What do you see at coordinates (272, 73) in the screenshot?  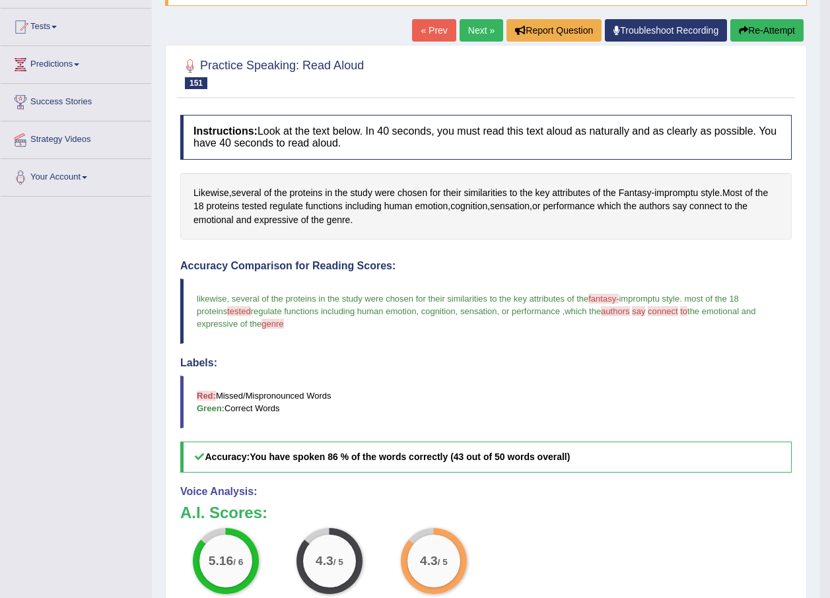 I see `h2: Practice Speaking: Read Aloud` at bounding box center [272, 73].